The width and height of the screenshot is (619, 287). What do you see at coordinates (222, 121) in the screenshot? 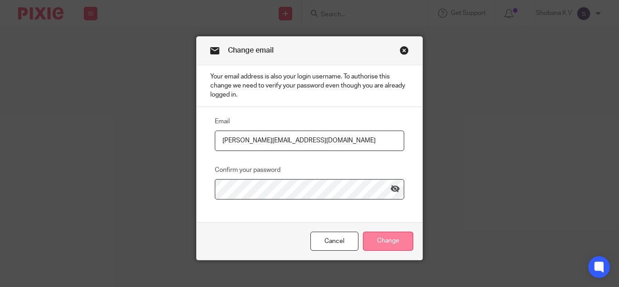
I see `label: Email` at bounding box center [222, 121].